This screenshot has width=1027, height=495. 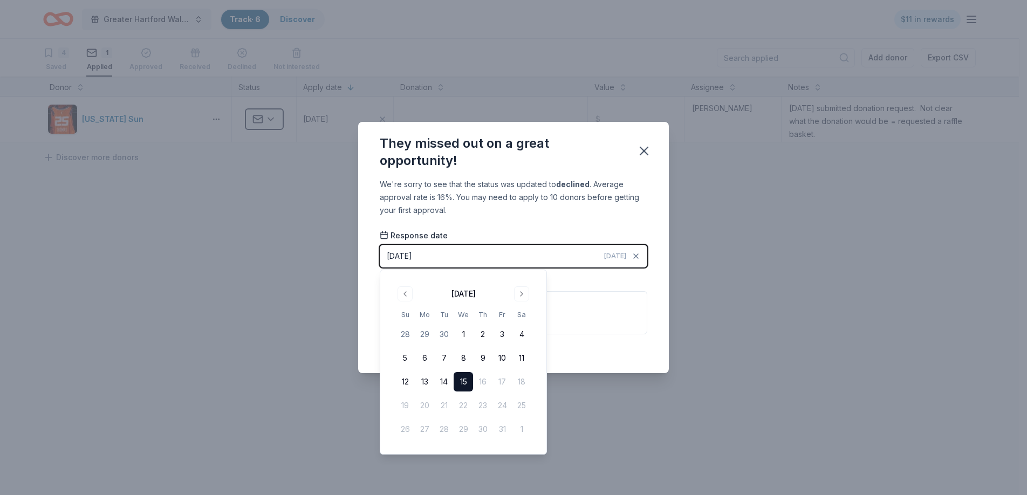 I want to click on button: 5, so click(x=405, y=358).